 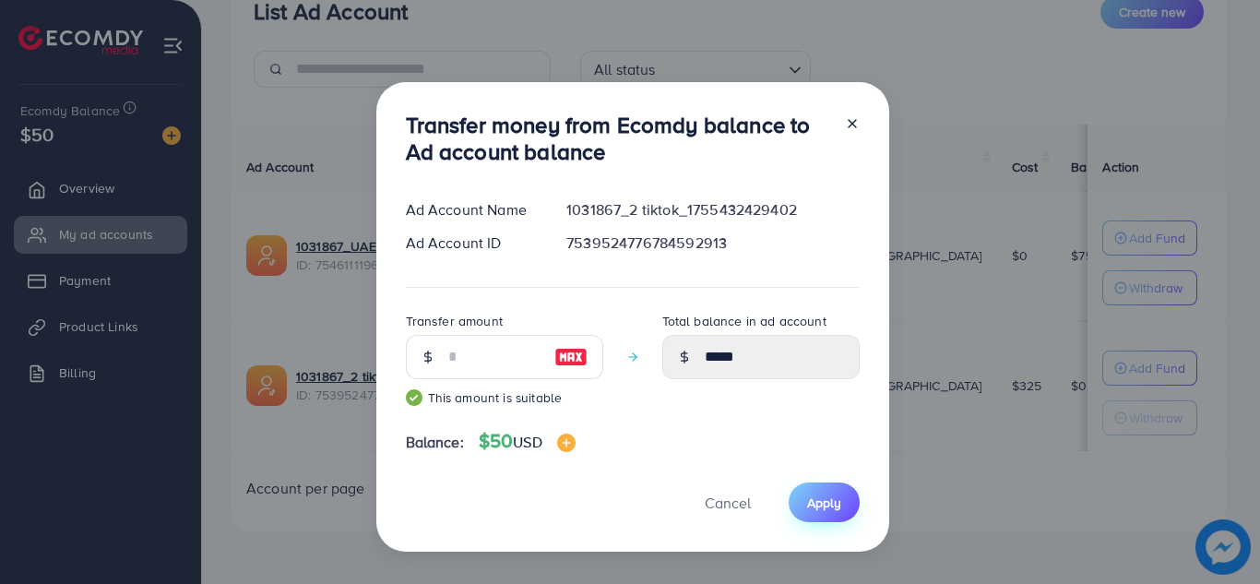 What do you see at coordinates (728, 503) in the screenshot?
I see `span: Cancel` at bounding box center [728, 503].